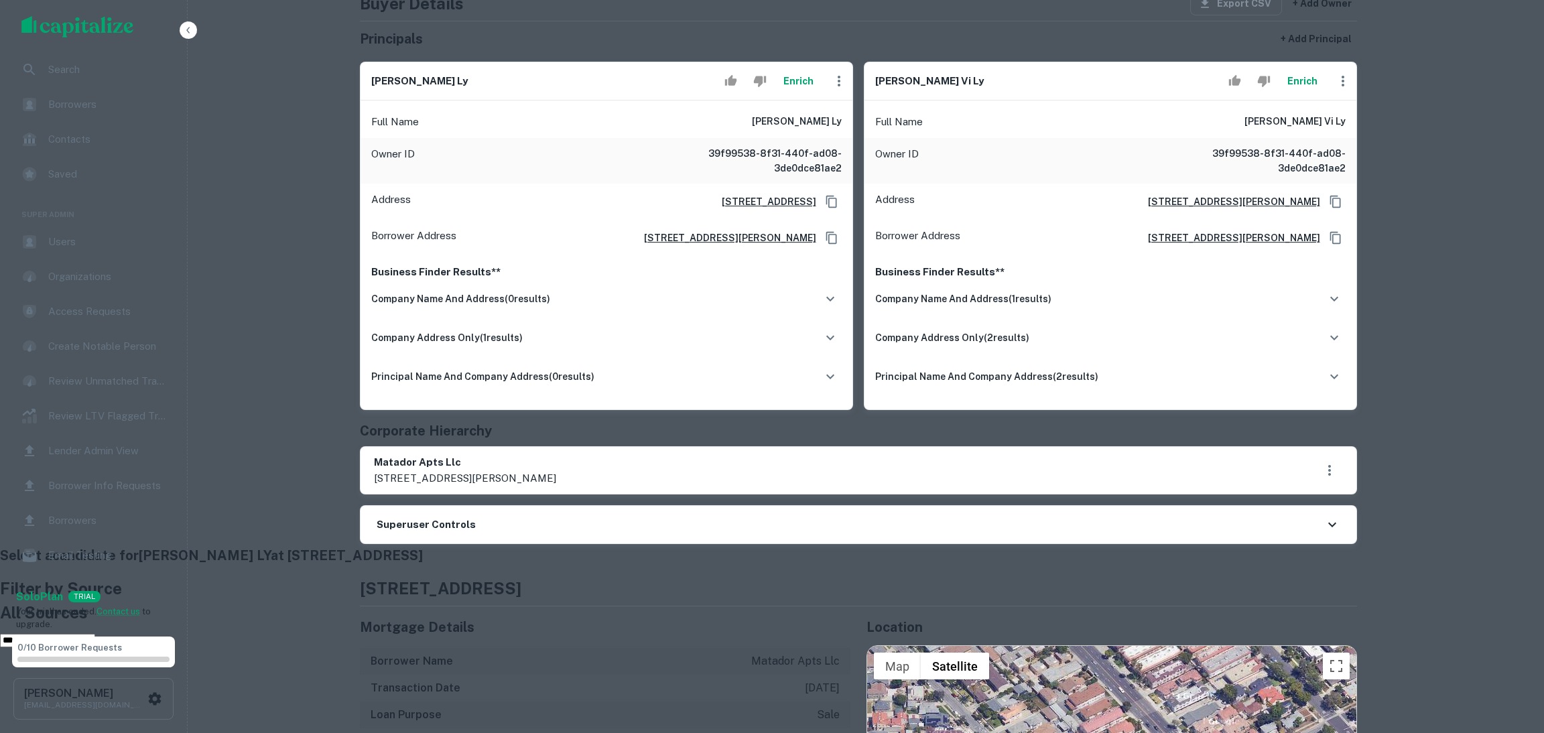 The image size is (1544, 733). Describe the element at coordinates (108, 139) in the screenshot. I see `span: Contacts` at that location.